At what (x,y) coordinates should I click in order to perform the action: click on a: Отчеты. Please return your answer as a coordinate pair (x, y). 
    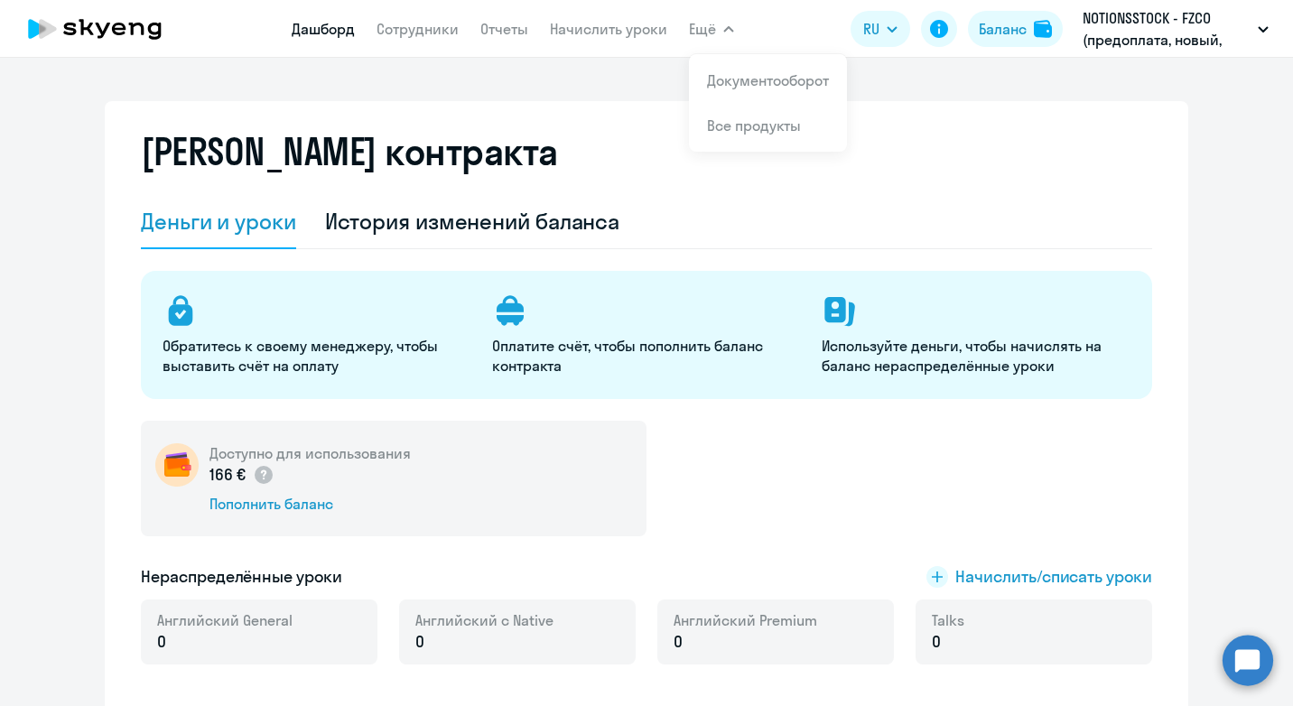
    Looking at the image, I should click on (504, 29).